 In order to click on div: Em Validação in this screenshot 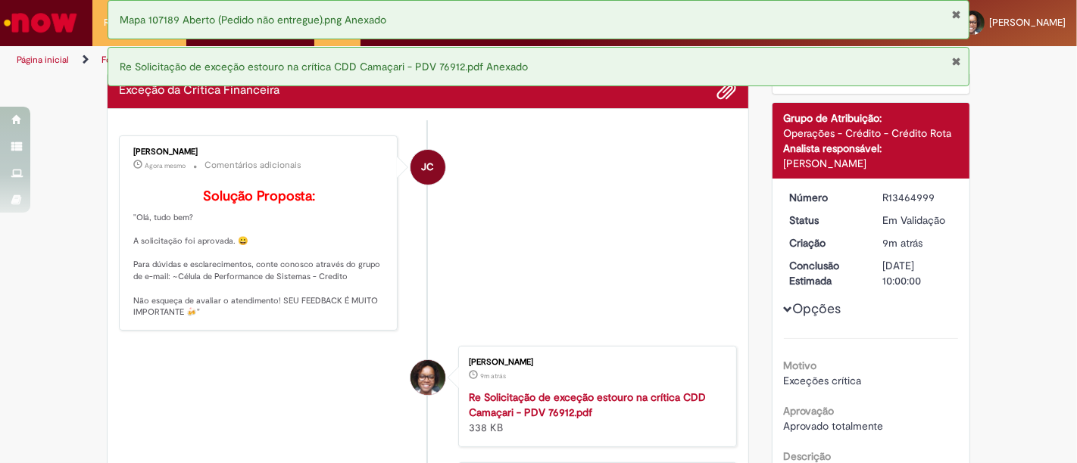, I will do `click(917, 220)`.